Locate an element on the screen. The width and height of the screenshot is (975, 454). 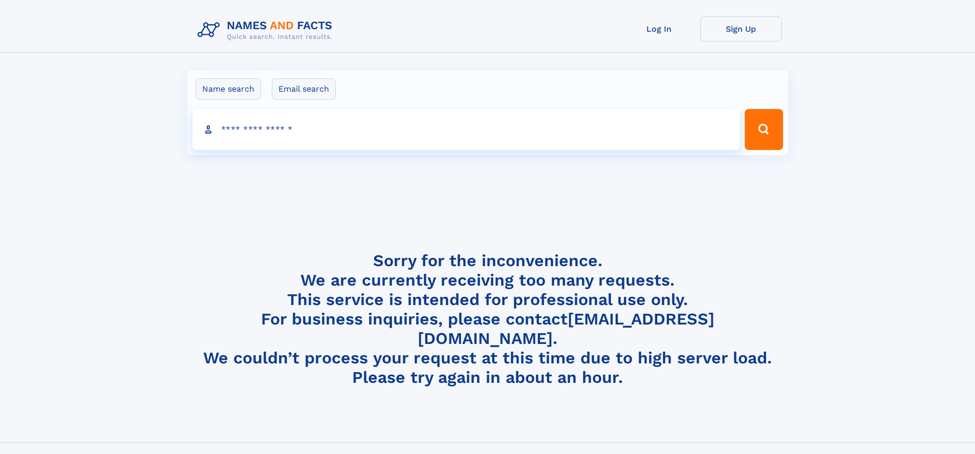
input: search input is located at coordinates (466, 129).